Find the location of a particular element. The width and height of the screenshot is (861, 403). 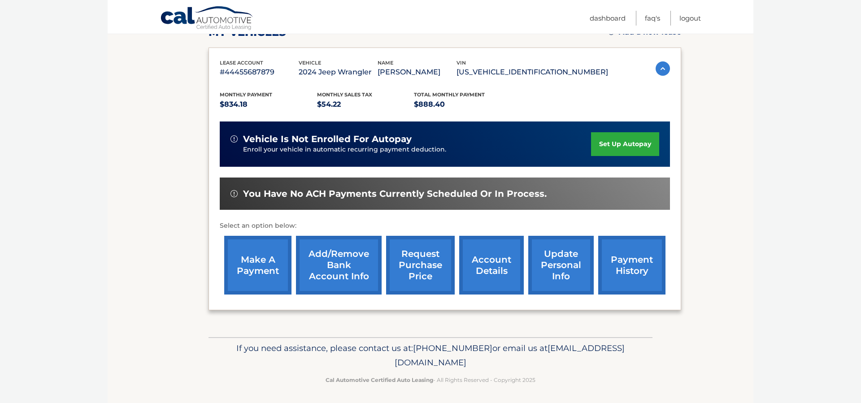

span: vehicle is located at coordinates (310, 63).